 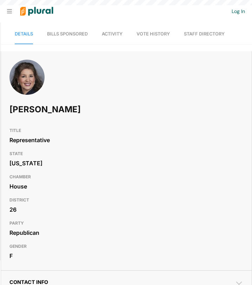 What do you see at coordinates (239, 11) in the screenshot?
I see `a: Log In` at bounding box center [239, 11].